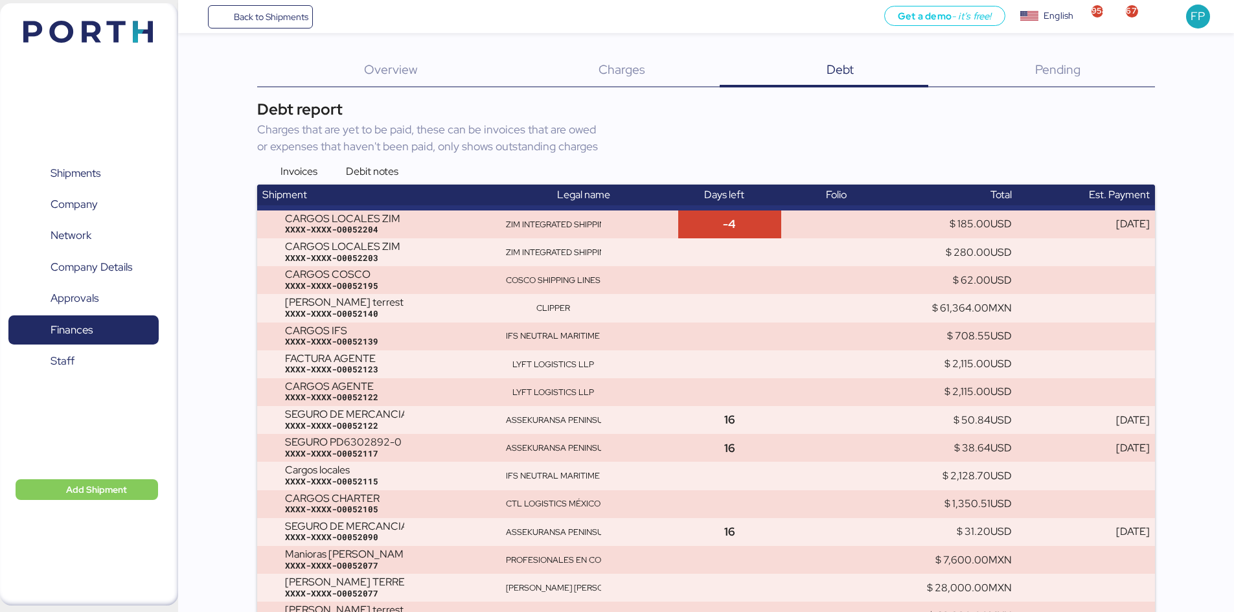  What do you see at coordinates (390, 286) in the screenshot?
I see `div: XXXX-XXXX-O0052195` at bounding box center [390, 286].